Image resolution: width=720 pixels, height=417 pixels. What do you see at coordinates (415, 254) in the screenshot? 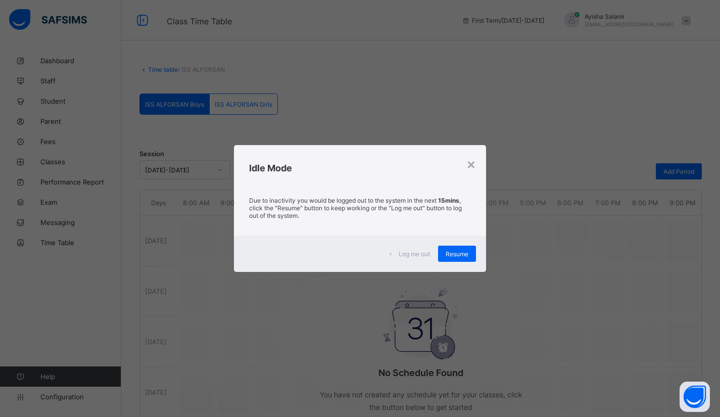
I see `span: Log me out` at bounding box center [415, 254].